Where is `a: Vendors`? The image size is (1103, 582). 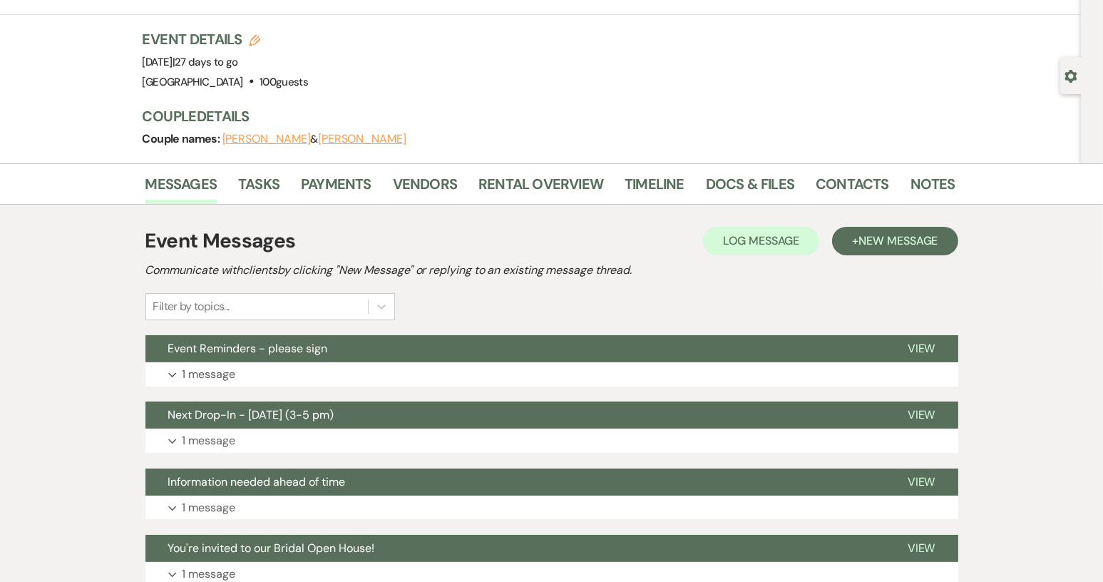
a: Vendors is located at coordinates (425, 188).